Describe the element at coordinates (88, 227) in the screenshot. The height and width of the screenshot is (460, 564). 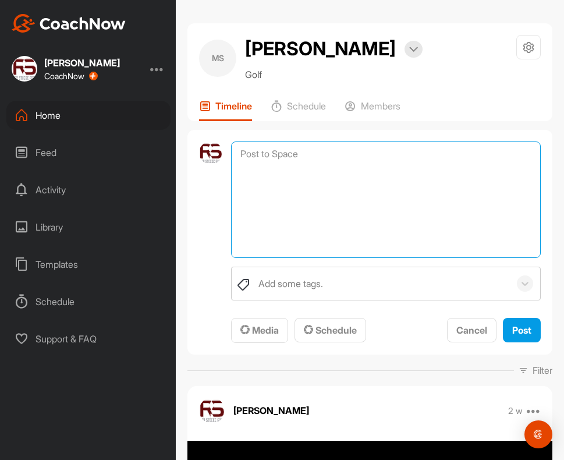
I see `div: Library` at that location.